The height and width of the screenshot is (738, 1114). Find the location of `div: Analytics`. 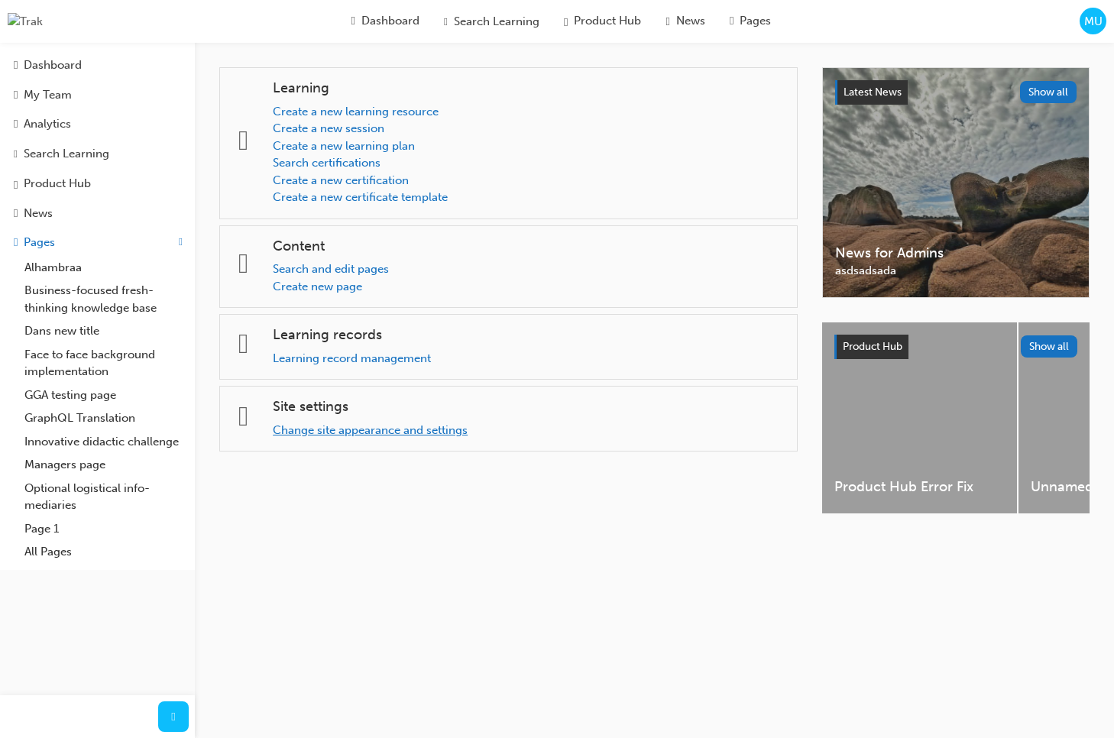

div: Analytics is located at coordinates (47, 124).